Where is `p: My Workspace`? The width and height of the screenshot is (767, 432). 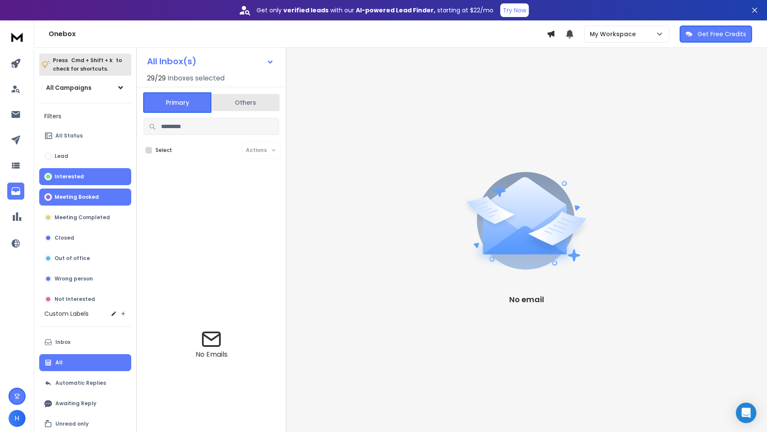 p: My Workspace is located at coordinates (614, 34).